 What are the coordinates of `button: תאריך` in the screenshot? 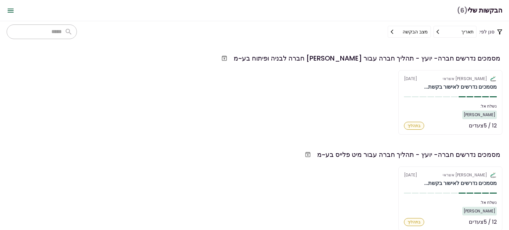 It's located at (455, 32).